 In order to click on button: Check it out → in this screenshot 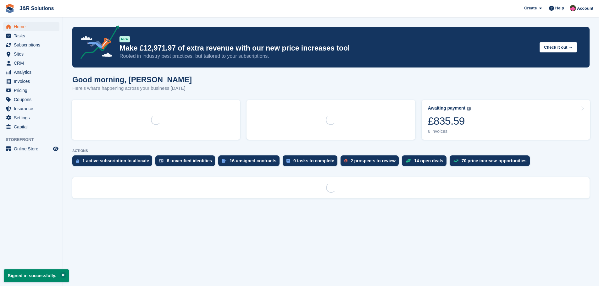, I will do `click(558, 47)`.